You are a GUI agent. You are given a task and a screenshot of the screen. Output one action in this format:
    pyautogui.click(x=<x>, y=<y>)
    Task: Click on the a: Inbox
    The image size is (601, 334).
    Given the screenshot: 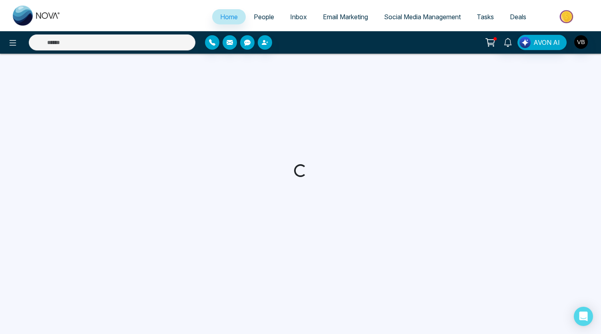 What is the action you would take?
    pyautogui.click(x=299, y=17)
    